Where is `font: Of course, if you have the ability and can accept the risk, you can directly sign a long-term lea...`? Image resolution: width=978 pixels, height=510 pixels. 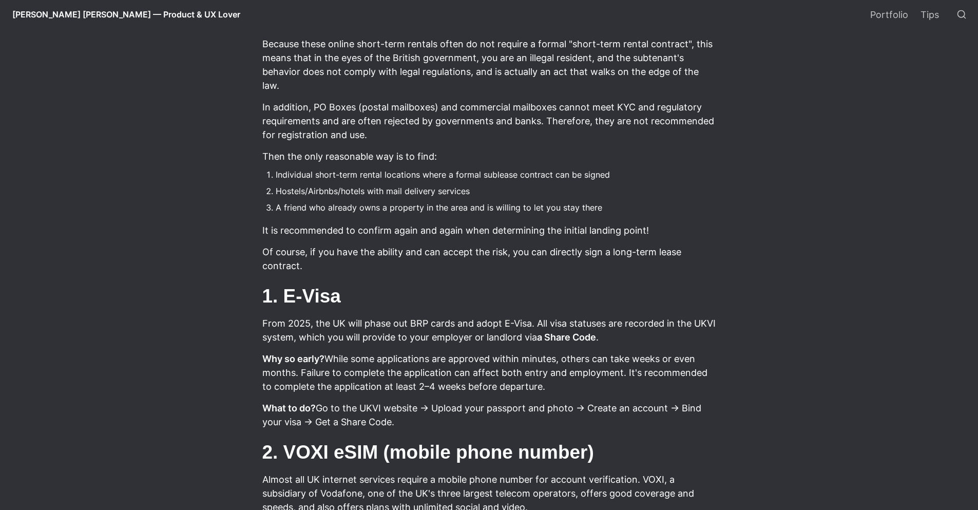
font: Of course, if you have the ability and can accept the risk, you can directly sign a long-term lea... is located at coordinates (473, 259).